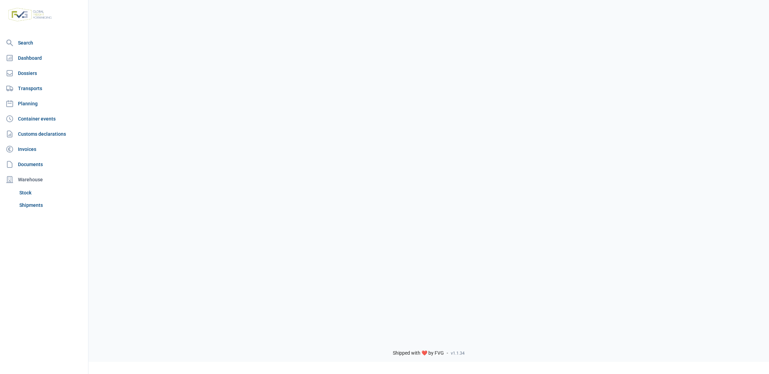 This screenshot has width=769, height=374. I want to click on a: Transports, so click(44, 88).